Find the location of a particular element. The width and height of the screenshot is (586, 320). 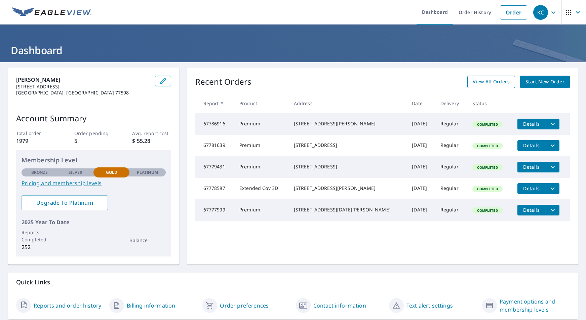

a: View All Orders is located at coordinates (491, 82).